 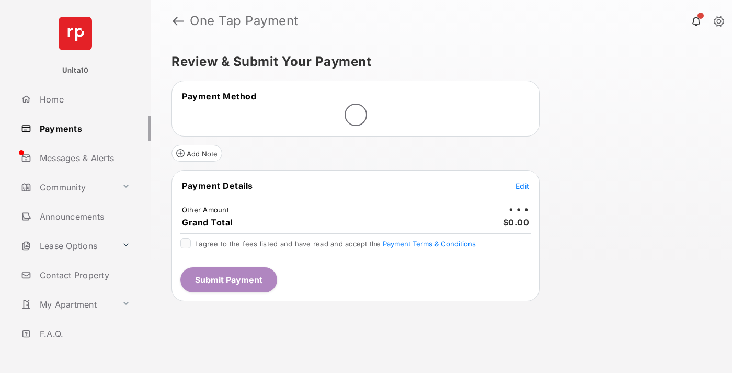 I want to click on span: $0.00, so click(x=516, y=222).